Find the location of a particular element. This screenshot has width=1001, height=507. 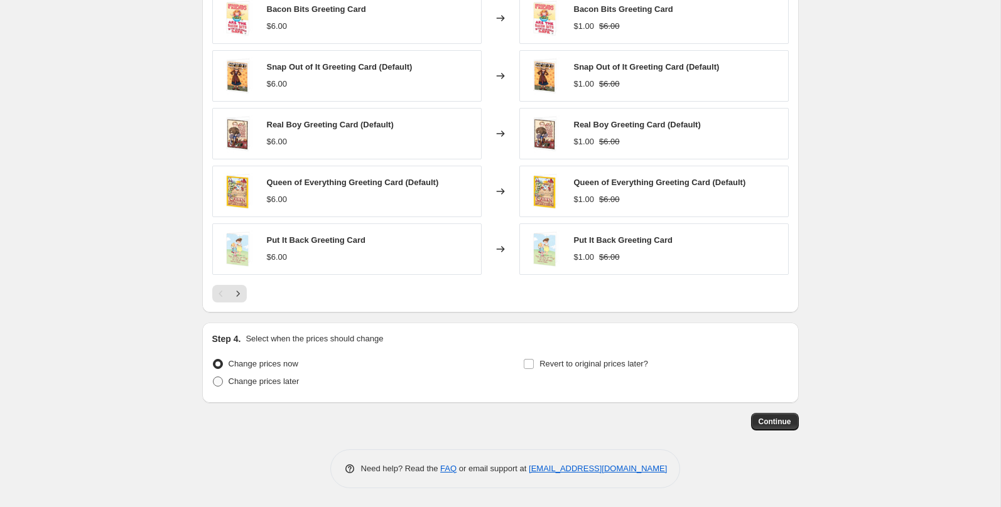

span: Need help? Read the is located at coordinates (401, 468).